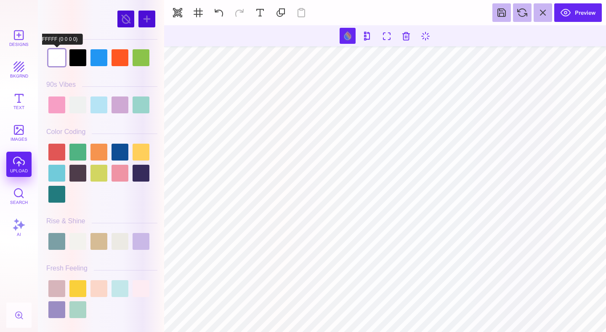 Image resolution: width=606 pixels, height=332 pixels. What do you see at coordinates (19, 69) in the screenshot?
I see `button: bkgrnd` at bounding box center [19, 69].